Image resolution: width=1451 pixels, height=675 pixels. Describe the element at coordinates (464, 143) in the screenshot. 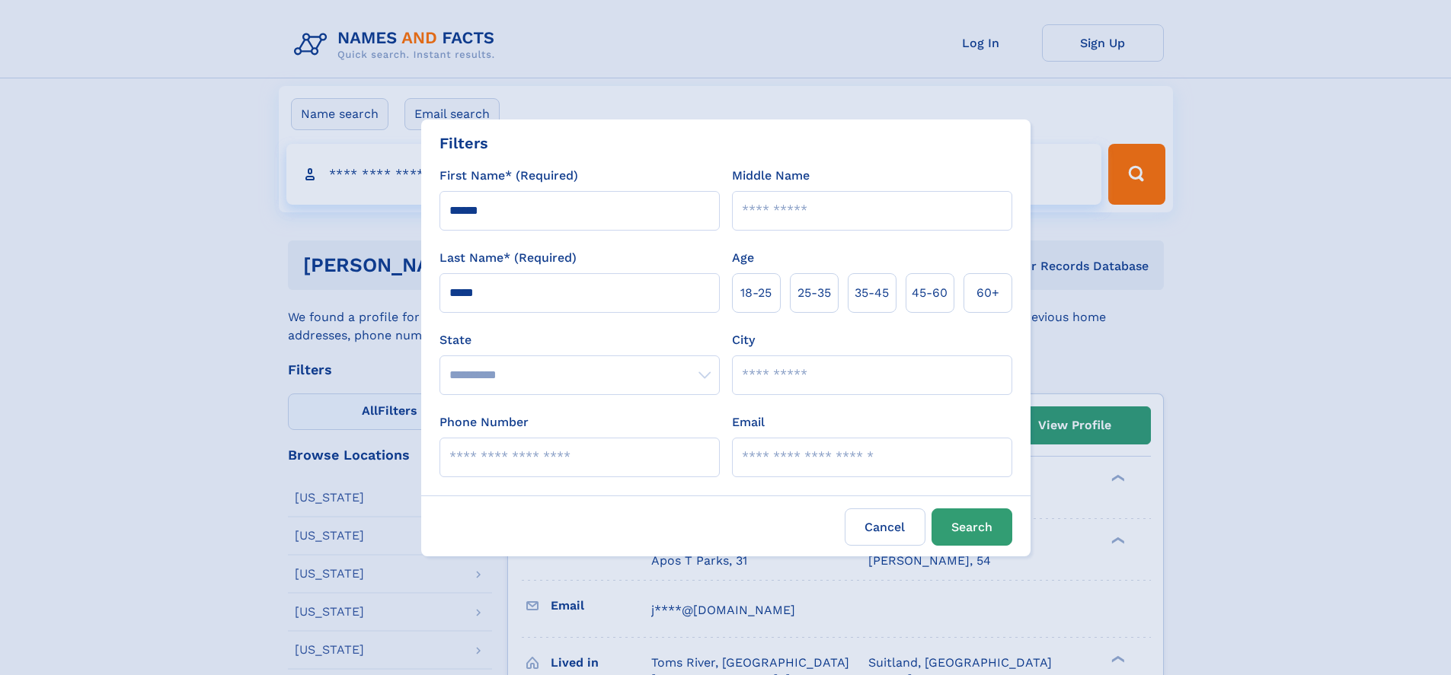

I see `div: Filters` at that location.